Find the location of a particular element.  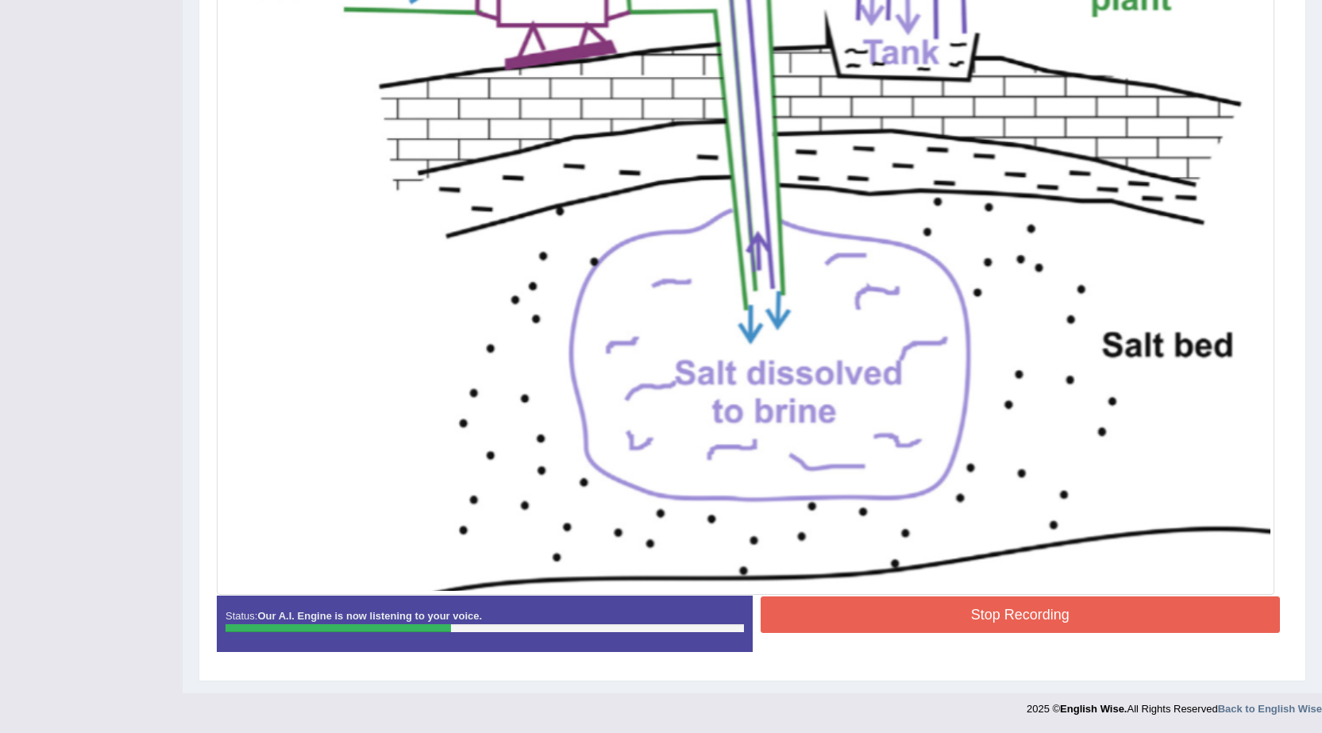

button: Stop Recording is located at coordinates (1020, 614).